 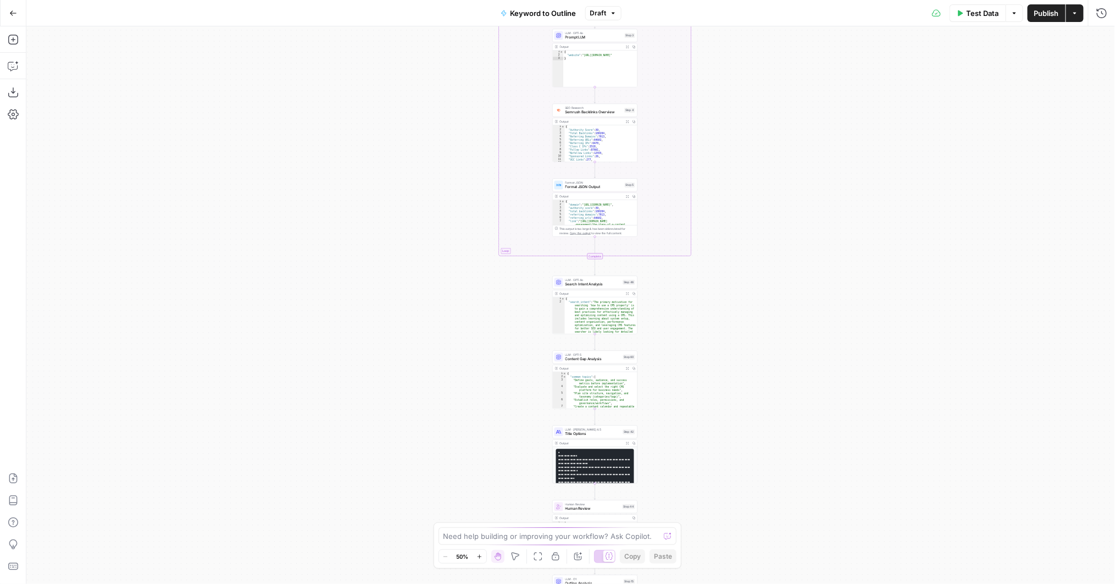 What do you see at coordinates (597, 231) in the screenshot?
I see `div: This output is too large & has been abbreviated for review. to view the full content.` at bounding box center [597, 231].